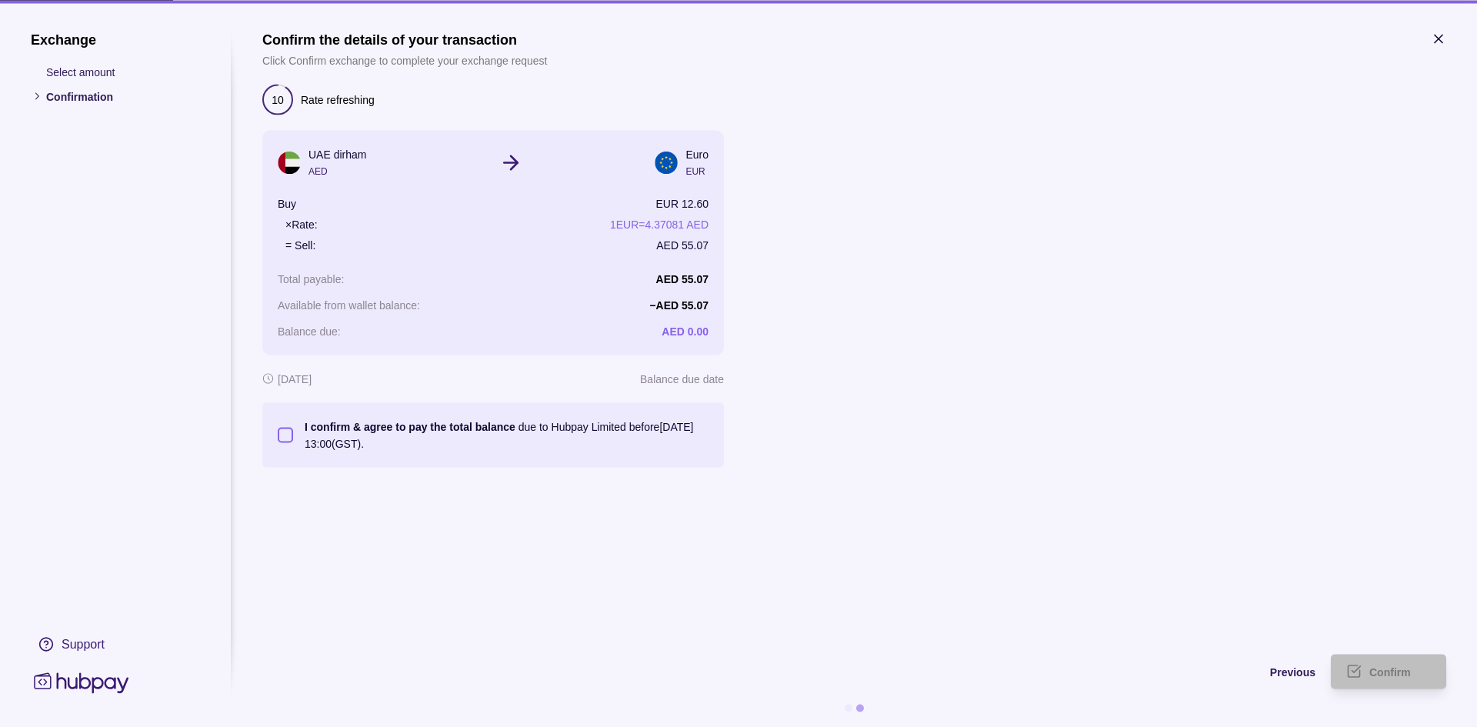 Image resolution: width=1477 pixels, height=727 pixels. What do you see at coordinates (278, 99) in the screenshot?
I see `p: 10` at bounding box center [278, 99].